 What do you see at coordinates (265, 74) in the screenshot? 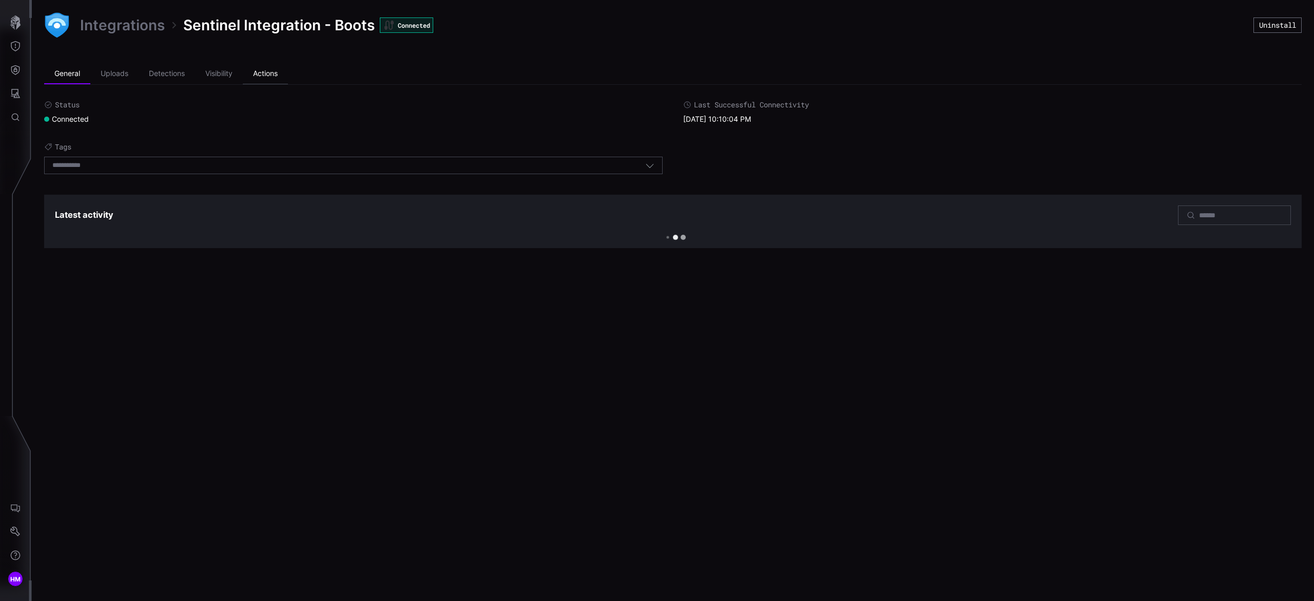
I see `li: Actions` at bounding box center [265, 74].